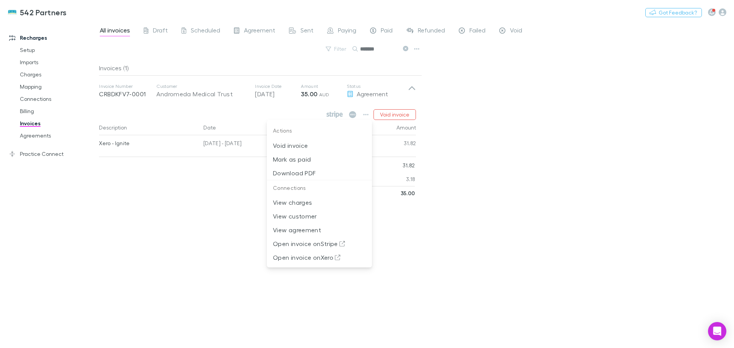 This screenshot has width=734, height=348. I want to click on p: Actions, so click(319, 131).